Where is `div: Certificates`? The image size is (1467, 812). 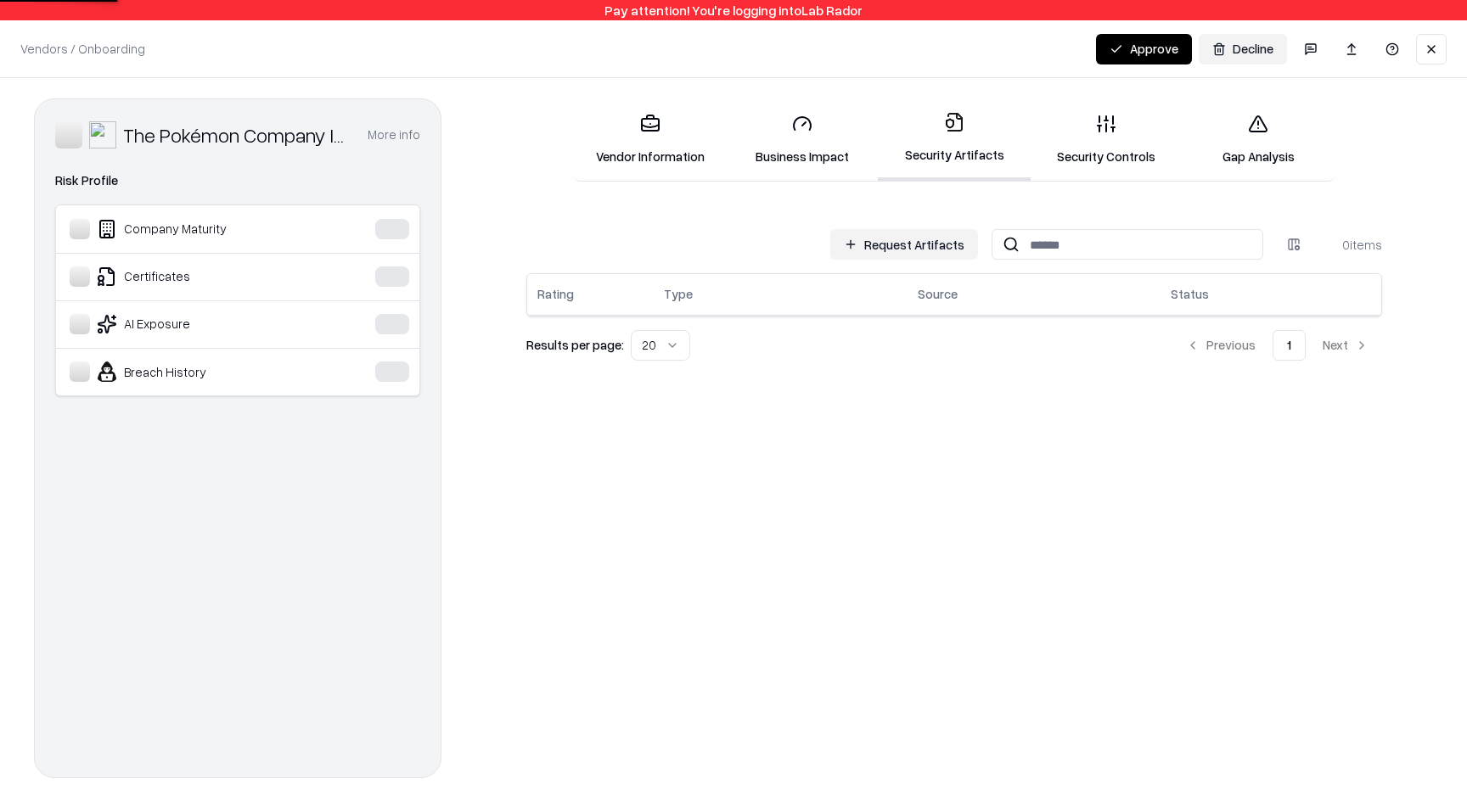
div: Certificates is located at coordinates (197, 276).